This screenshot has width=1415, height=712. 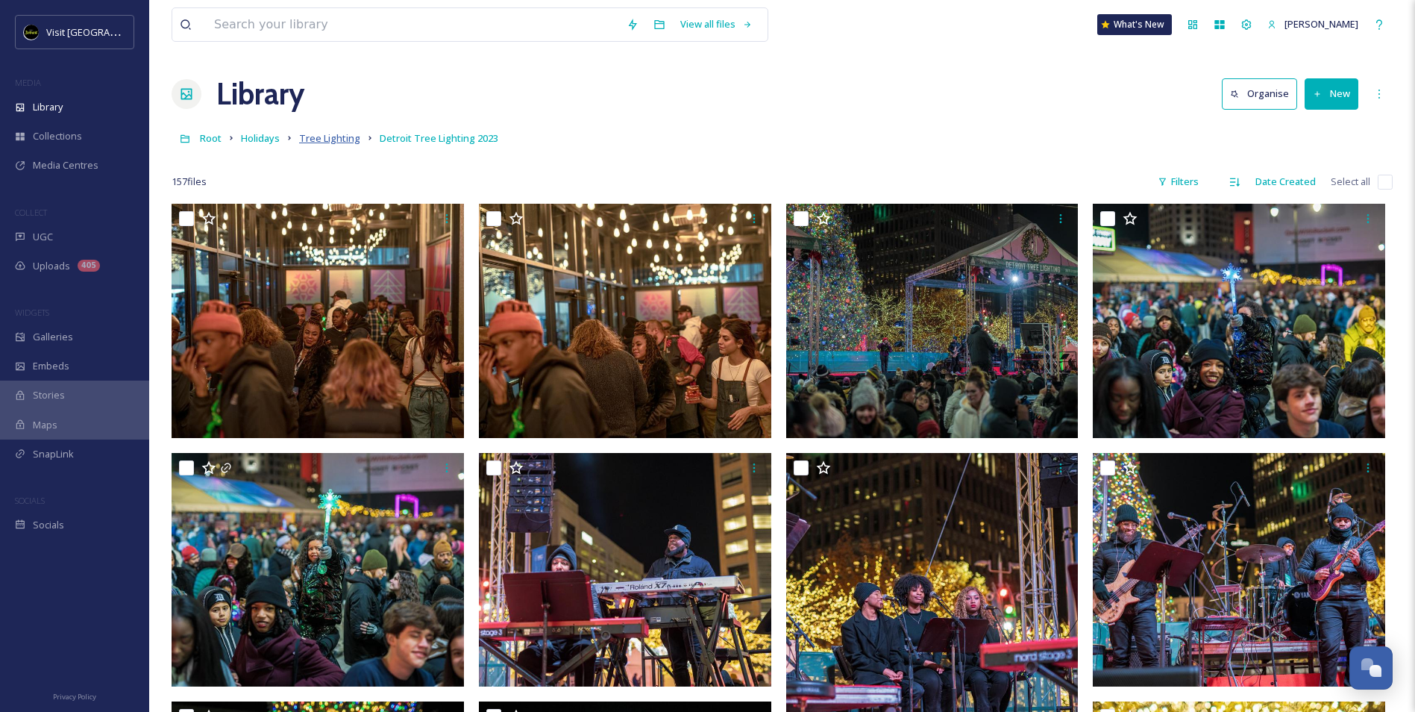 I want to click on a: What's New, so click(x=1135, y=25).